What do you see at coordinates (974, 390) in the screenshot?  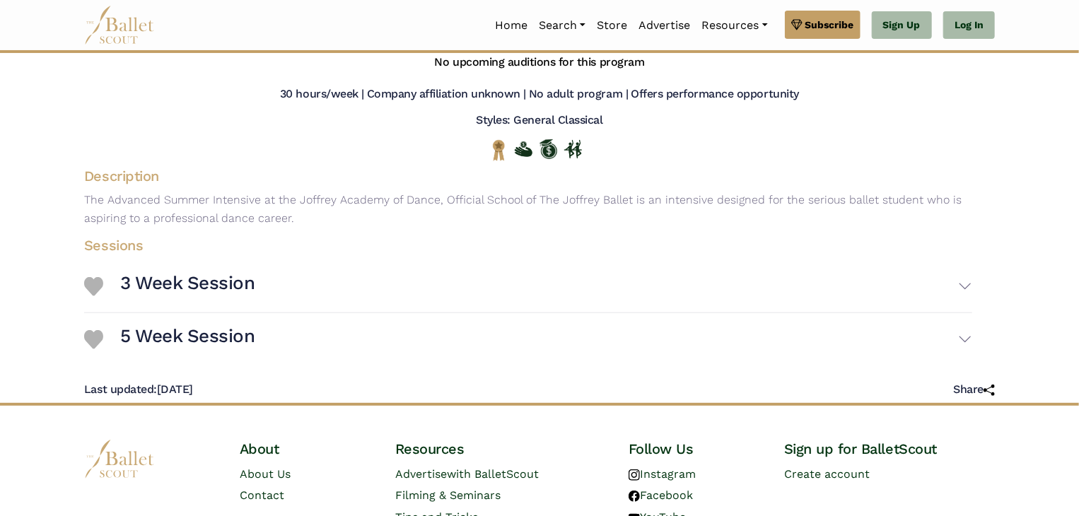 I see `h5: Share` at bounding box center [974, 390].